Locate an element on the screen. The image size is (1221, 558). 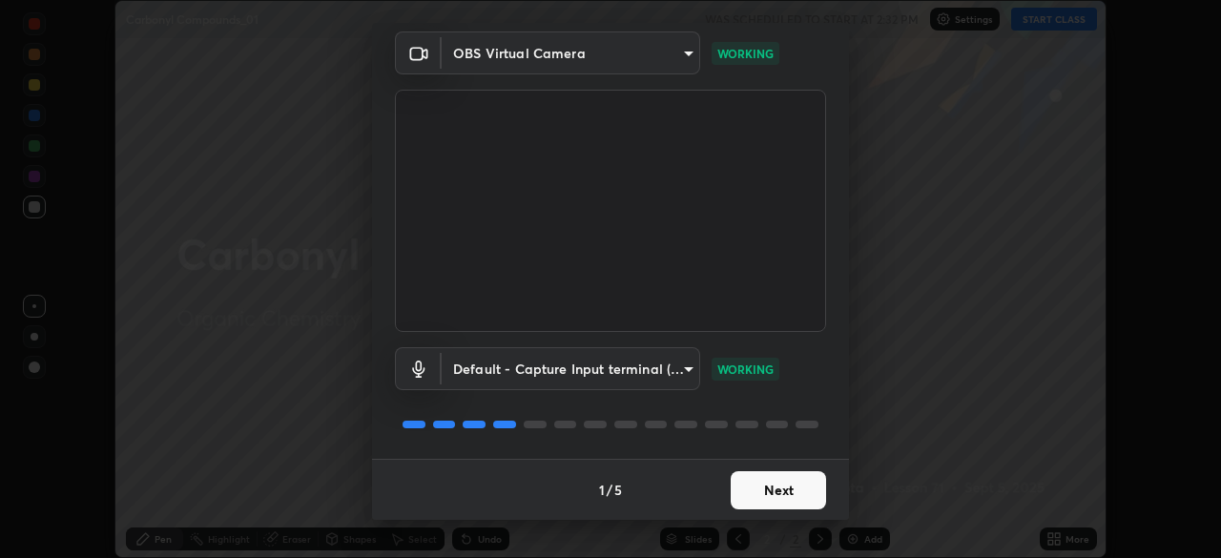
button: Next is located at coordinates (778, 490).